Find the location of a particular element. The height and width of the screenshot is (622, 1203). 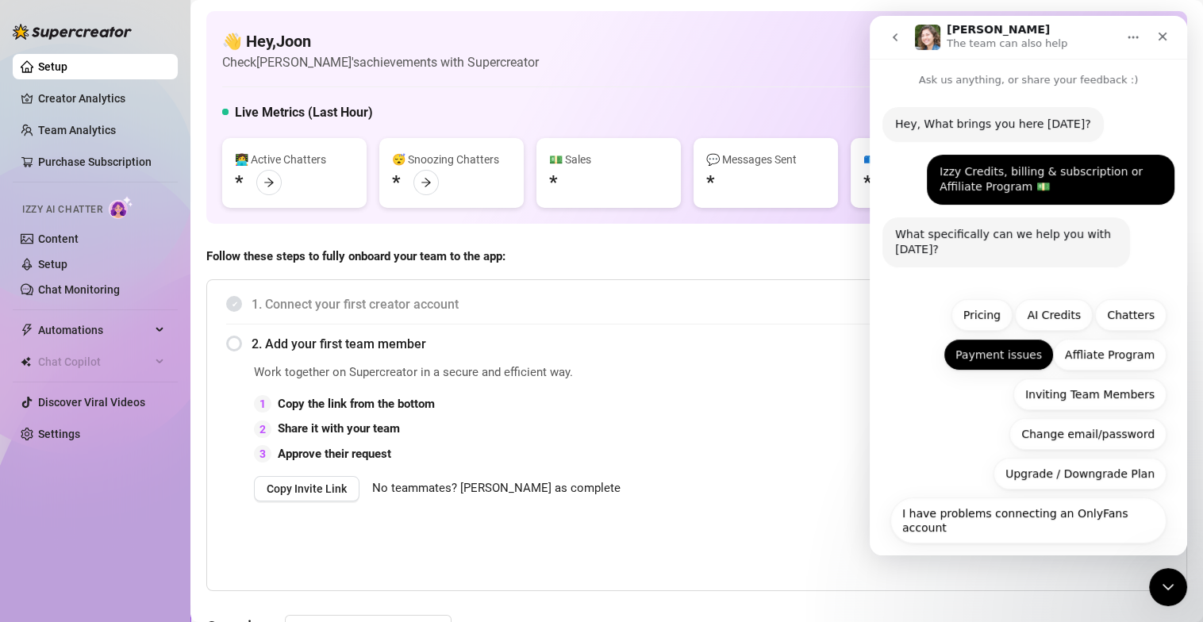

div: 1 is located at coordinates (263, 404).